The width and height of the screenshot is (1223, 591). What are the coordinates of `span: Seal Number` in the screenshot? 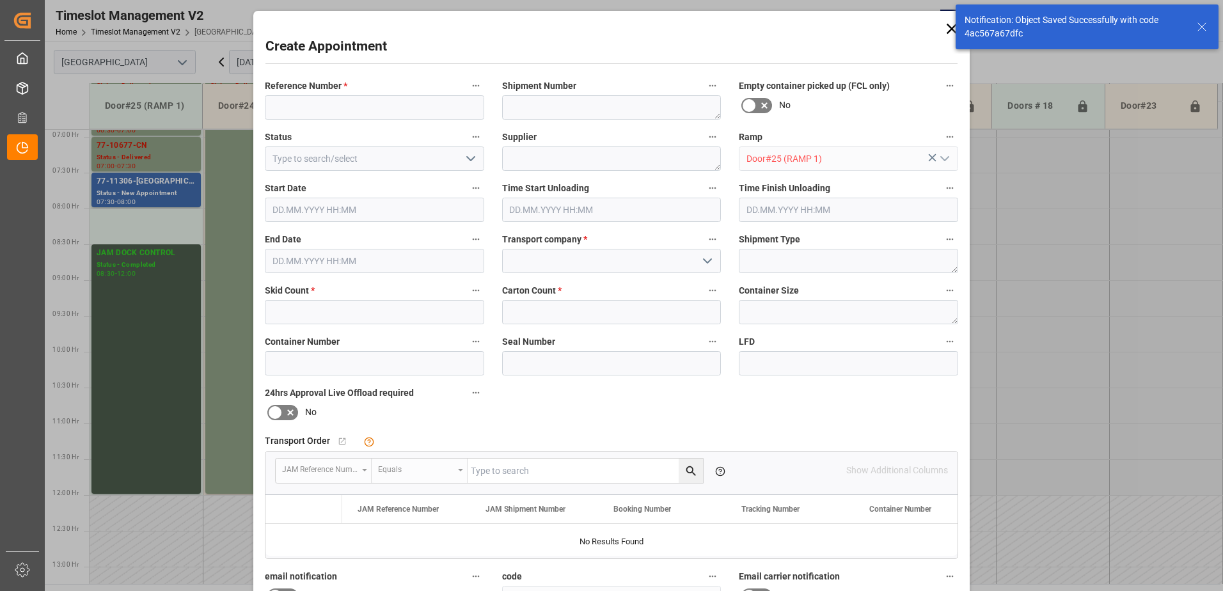 It's located at (528, 342).